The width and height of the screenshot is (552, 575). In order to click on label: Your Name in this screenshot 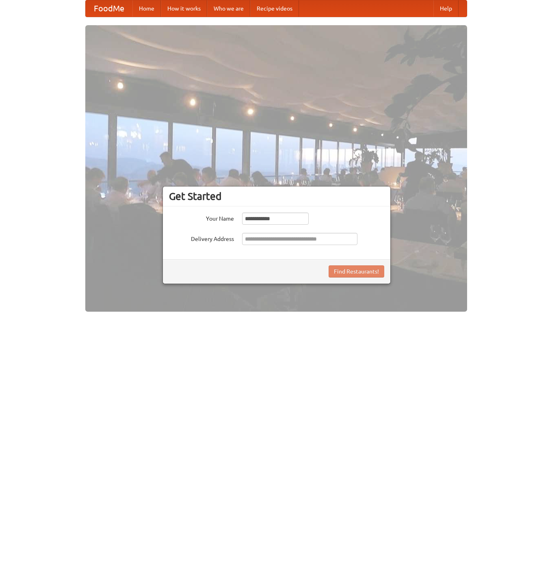, I will do `click(201, 217)`.